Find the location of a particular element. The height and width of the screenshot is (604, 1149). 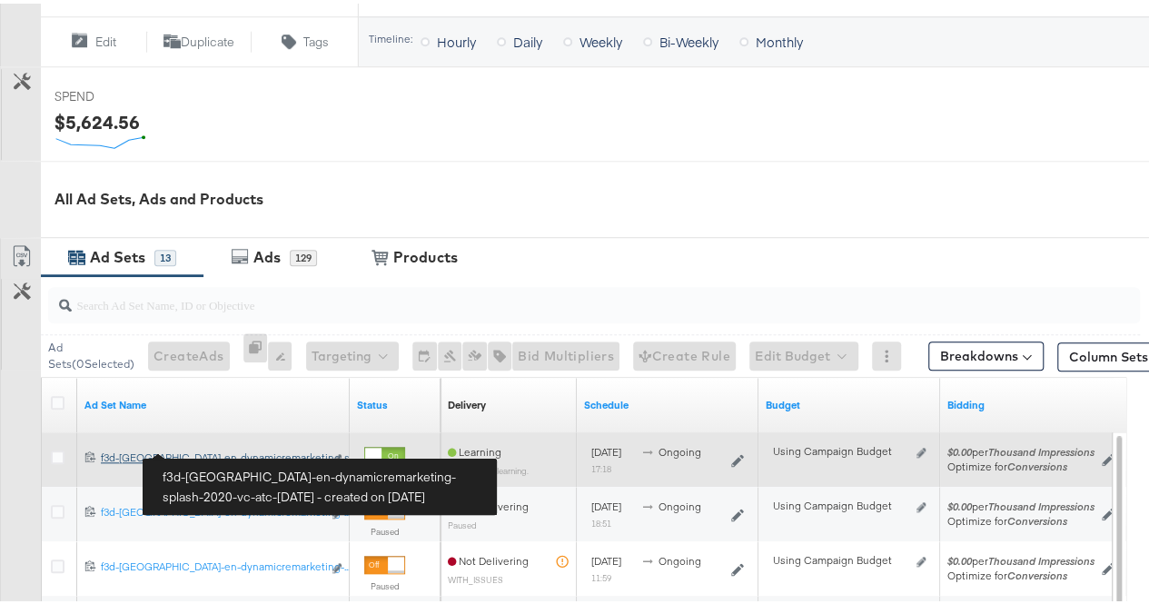

label: Active is located at coordinates (384, 473).